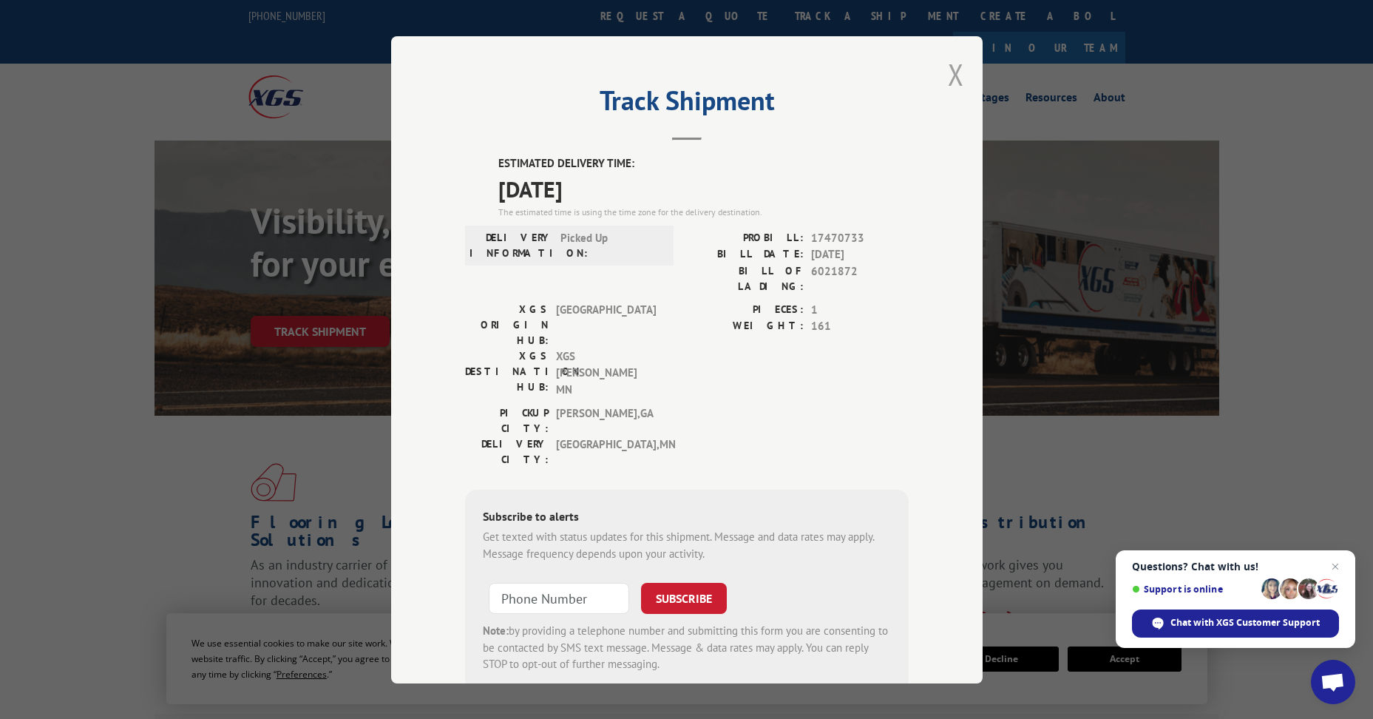 Image resolution: width=1373 pixels, height=719 pixels. What do you see at coordinates (687, 518) in the screenshot?
I see `div: Subscribe to alerts` at bounding box center [687, 518].